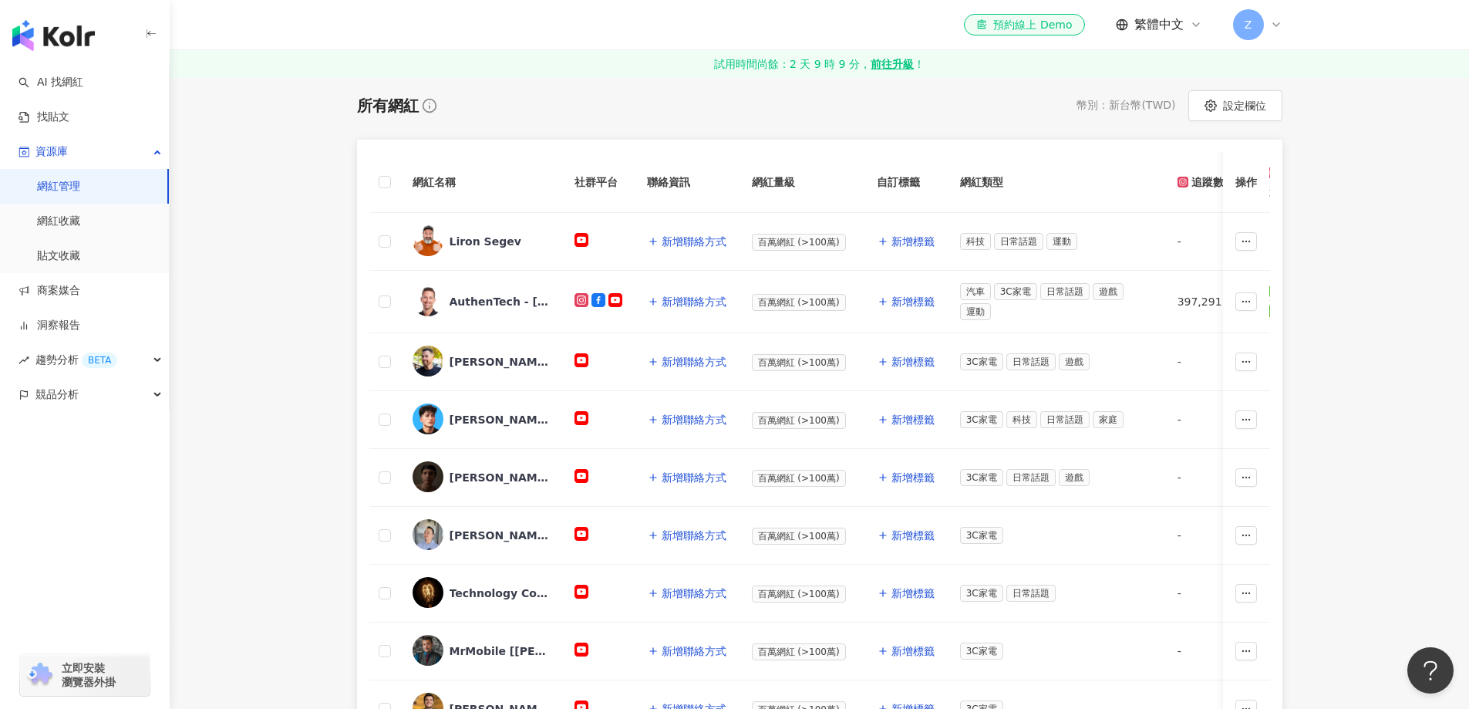 The height and width of the screenshot is (709, 1469). What do you see at coordinates (44, 117) in the screenshot?
I see `a: 找貼文` at bounding box center [44, 117].